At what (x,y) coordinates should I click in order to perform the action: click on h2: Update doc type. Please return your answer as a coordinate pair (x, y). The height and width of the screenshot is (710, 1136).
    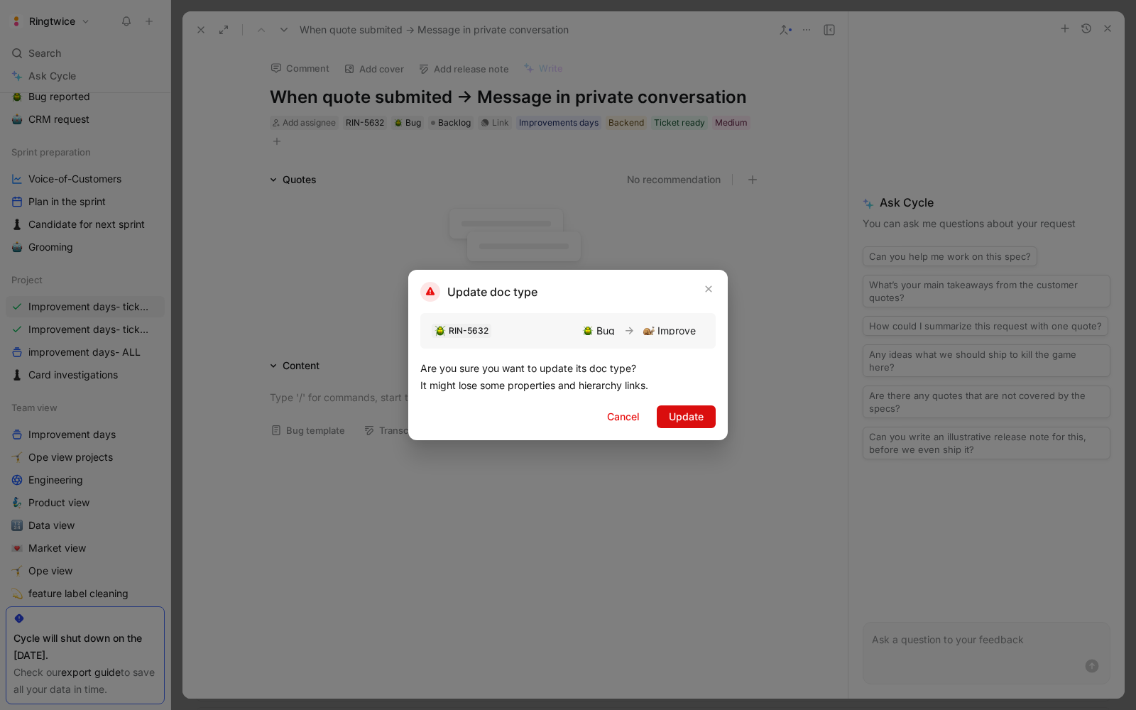
    Looking at the image, I should click on (478, 292).